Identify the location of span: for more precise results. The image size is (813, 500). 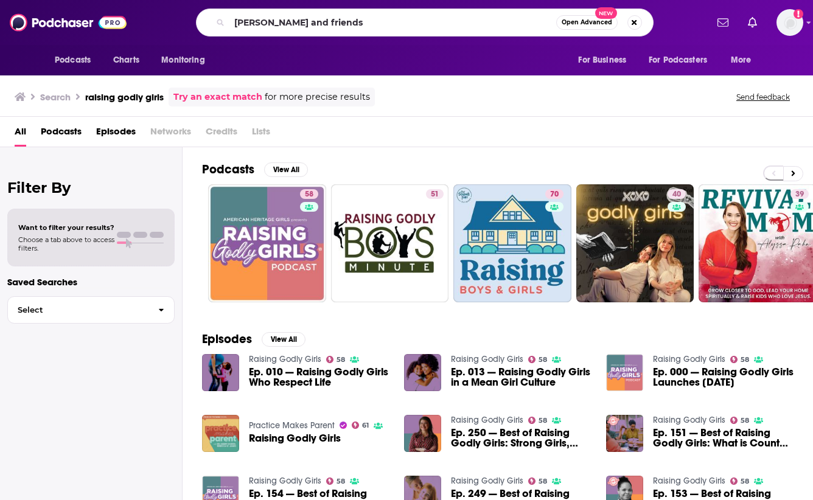
(317, 97).